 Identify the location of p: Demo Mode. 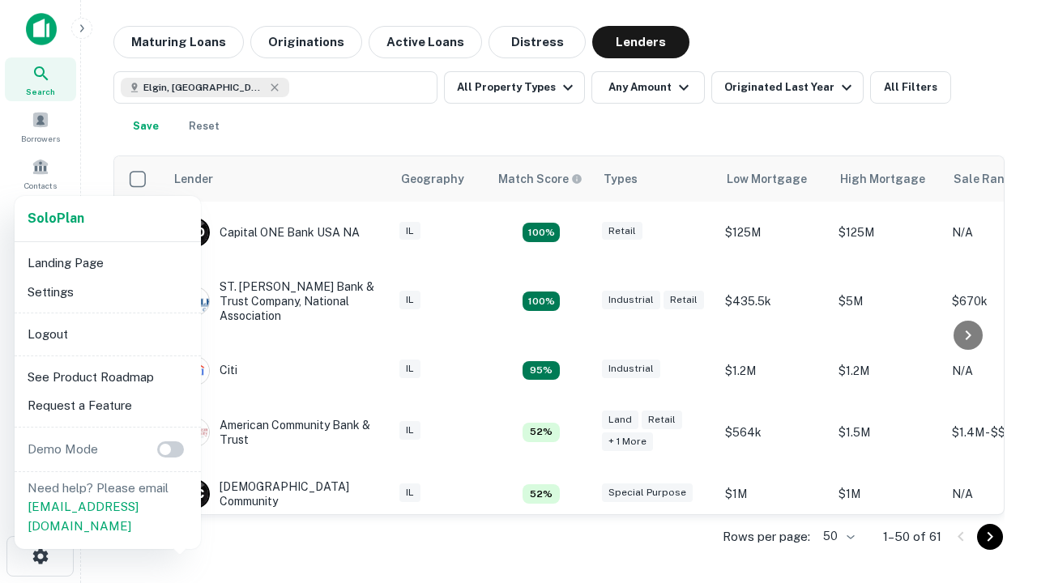
(62, 450).